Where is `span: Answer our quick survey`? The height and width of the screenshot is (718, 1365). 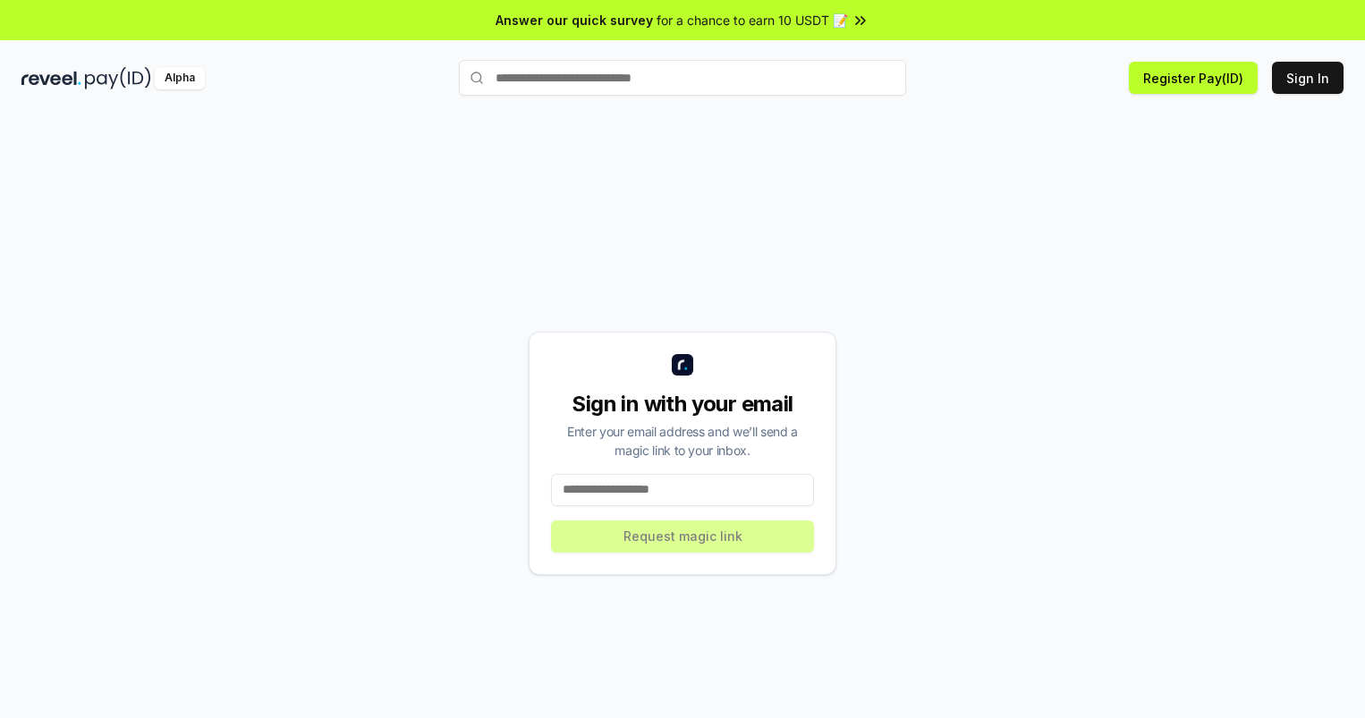
span: Answer our quick survey is located at coordinates (574, 20).